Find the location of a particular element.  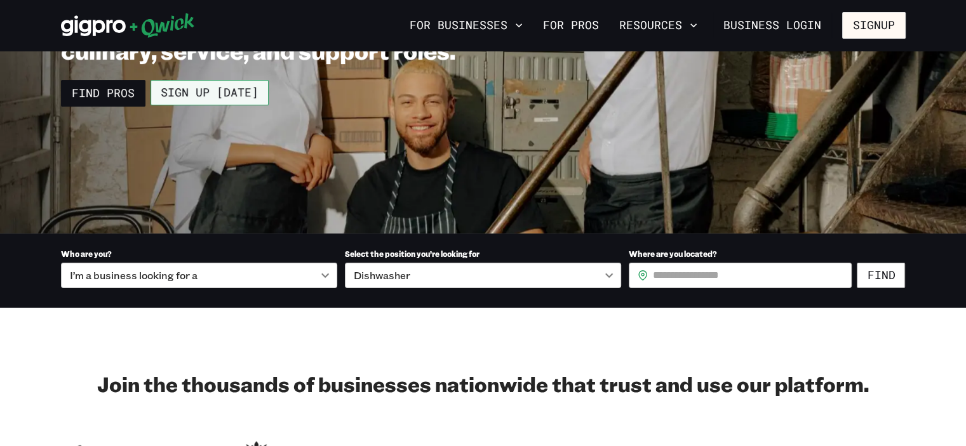

button: Find is located at coordinates (881, 276).